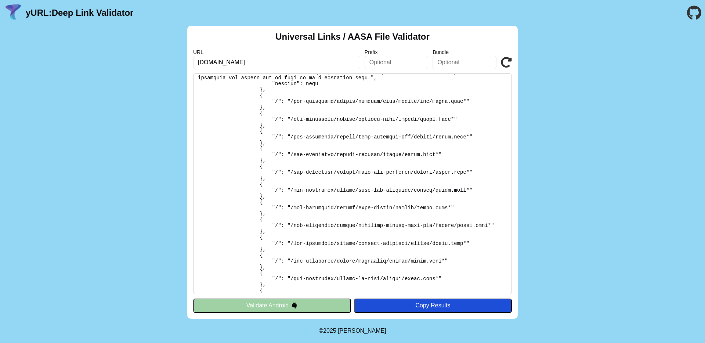 The width and height of the screenshot is (705, 343). Describe the element at coordinates (362, 330) in the screenshot. I see `a: Michael Ibragimchayev's Personal Site` at that location.